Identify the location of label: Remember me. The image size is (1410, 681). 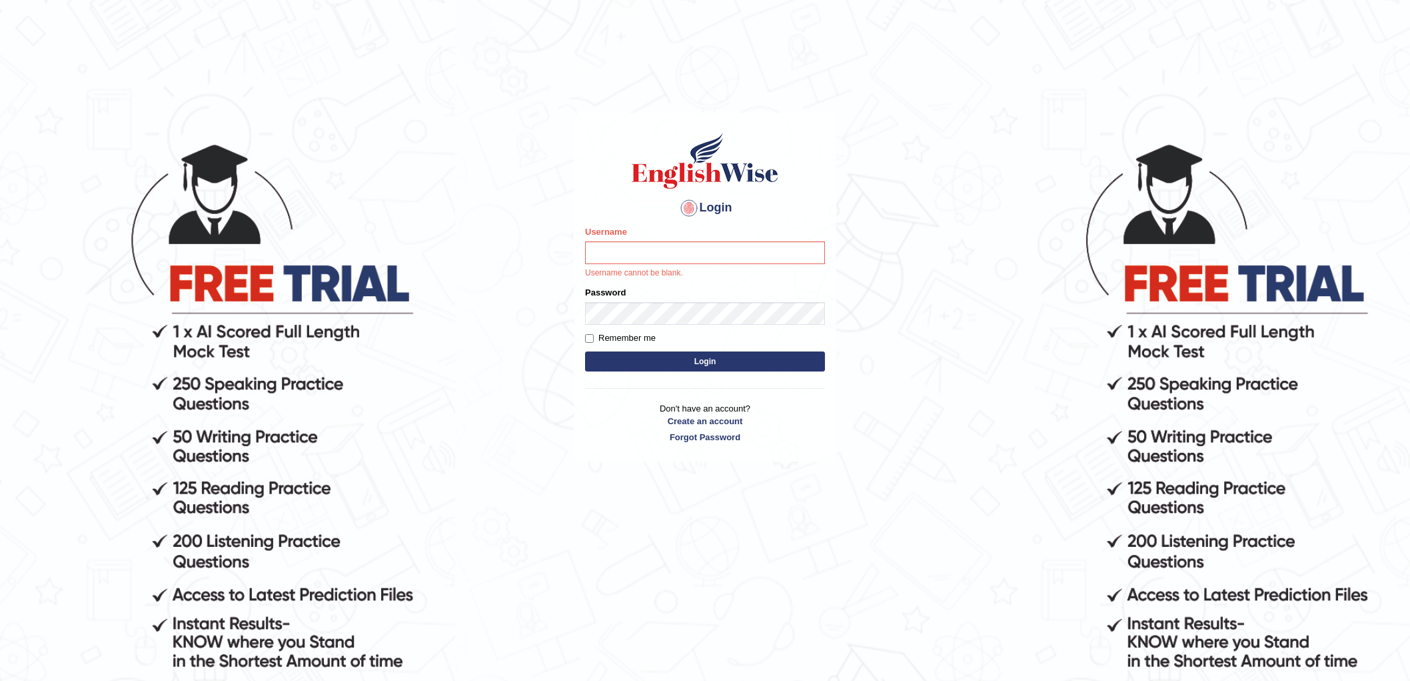
(621, 338).